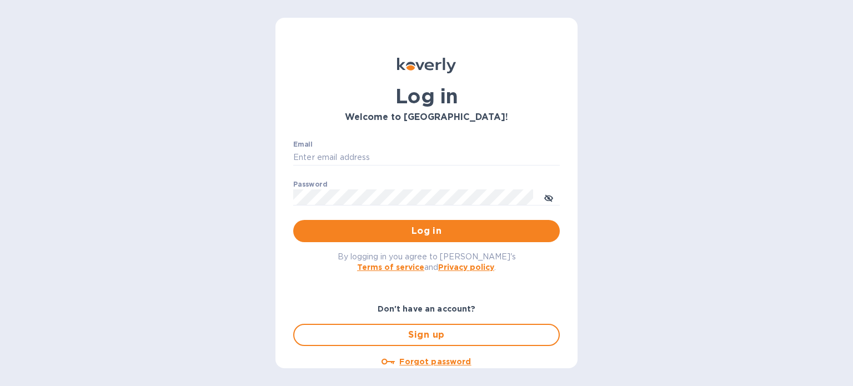 The image size is (853, 386). What do you see at coordinates (466, 267) in the screenshot?
I see `a: Privacy policy` at bounding box center [466, 267].